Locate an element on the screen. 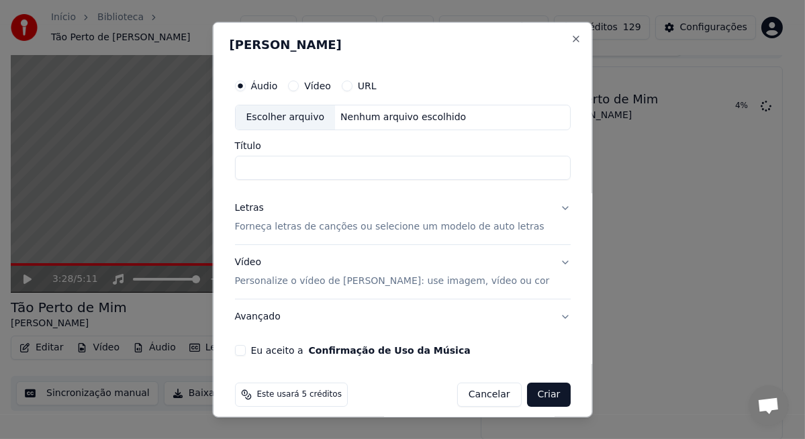 This screenshot has width=805, height=439. div: Letras is located at coordinates (248, 208).